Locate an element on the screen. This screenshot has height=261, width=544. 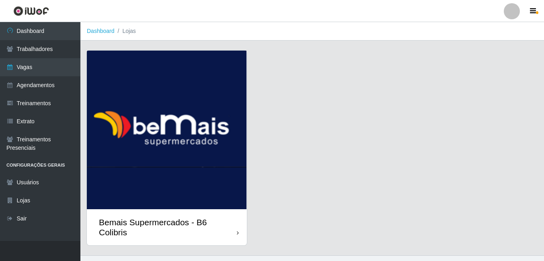
img: cardImg is located at coordinates (167, 130).